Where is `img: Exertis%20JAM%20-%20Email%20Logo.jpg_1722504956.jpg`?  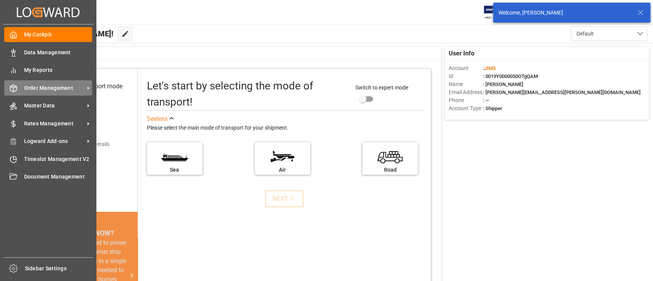
img: Exertis%20JAM%20-%20Email%20Logo.jpg_1722504956.jpg is located at coordinates (497, 12).